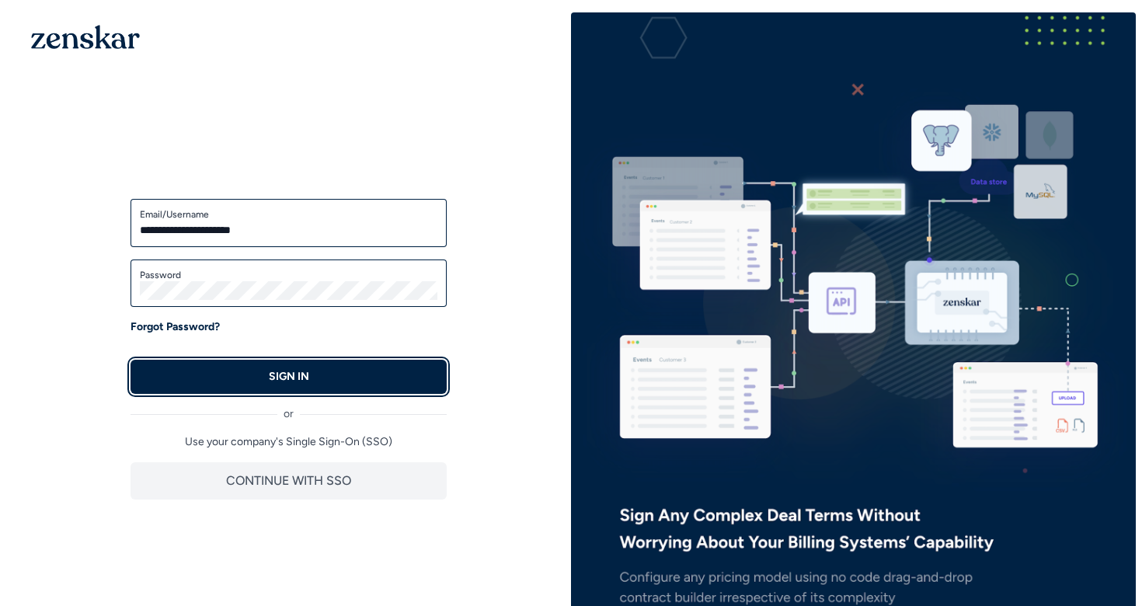 The image size is (1142, 606). What do you see at coordinates (288, 408) in the screenshot?
I see `div: or` at bounding box center [288, 408].